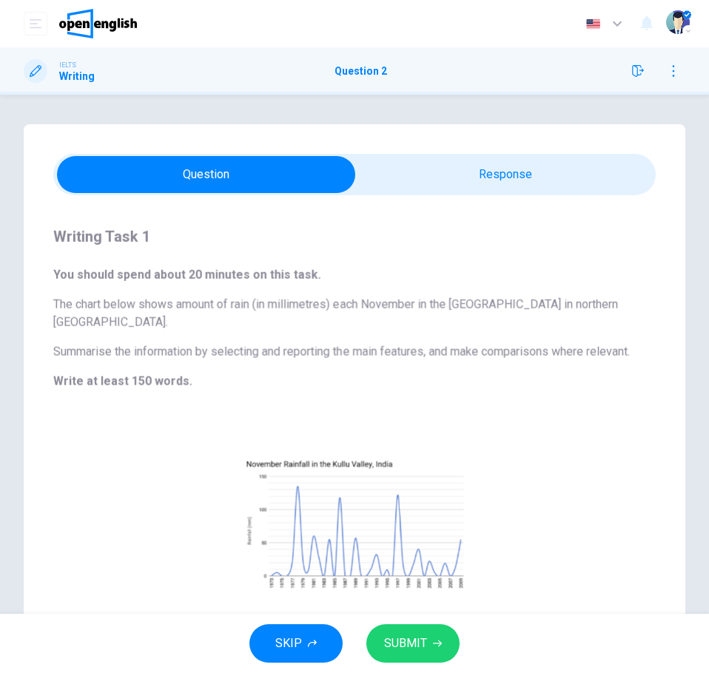 The image size is (709, 673). What do you see at coordinates (592, 24) in the screenshot?
I see `img: en` at bounding box center [592, 24].